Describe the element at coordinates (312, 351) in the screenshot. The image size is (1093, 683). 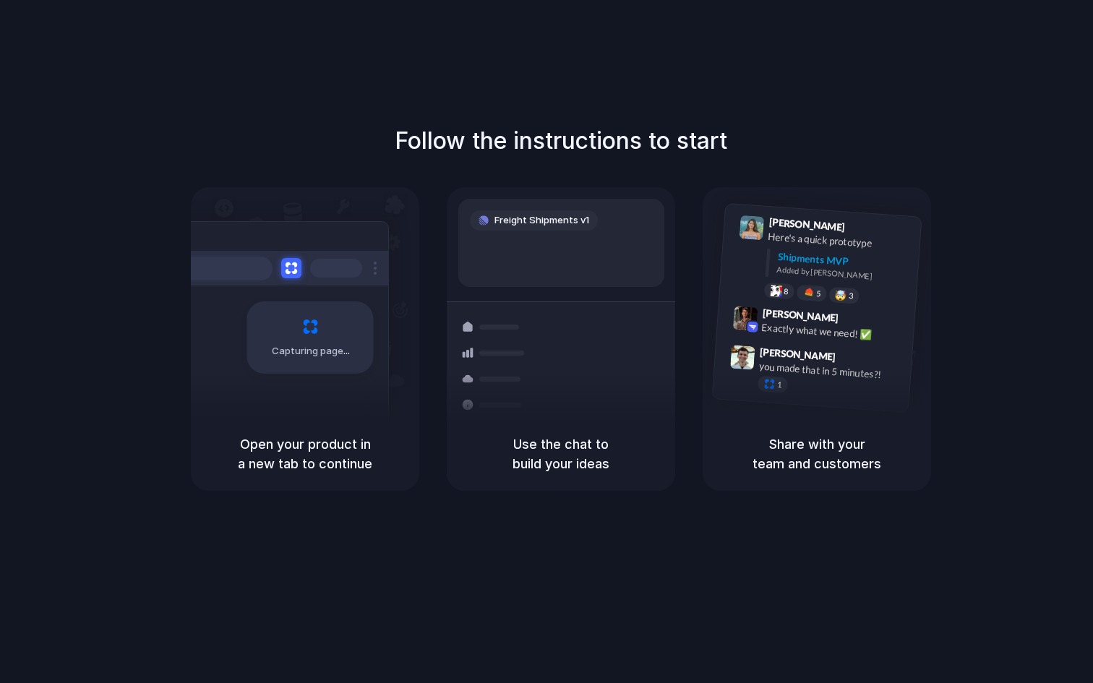
I see `span: Capturing page` at that location.